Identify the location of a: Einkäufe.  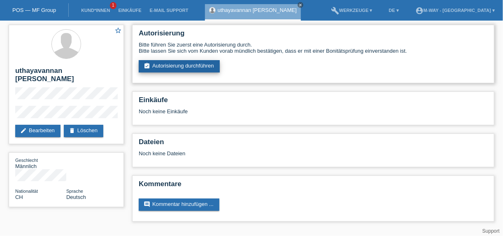
(130, 10).